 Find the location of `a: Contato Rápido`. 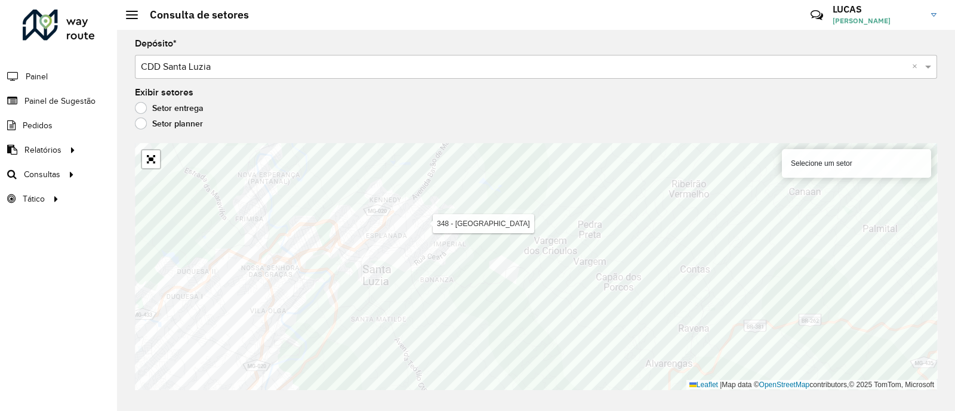

a: Contato Rápido is located at coordinates (817, 15).